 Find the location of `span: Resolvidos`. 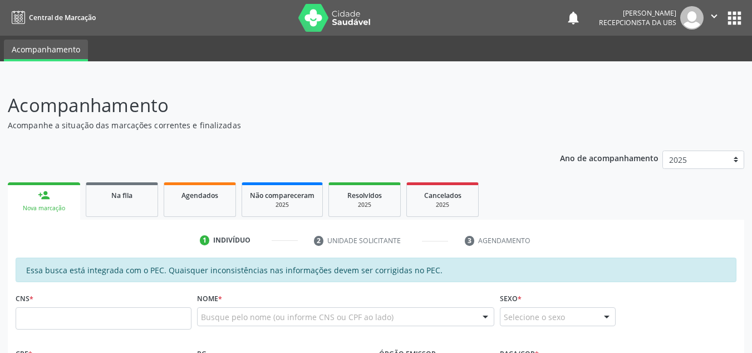

span: Resolvidos is located at coordinates (365, 195).